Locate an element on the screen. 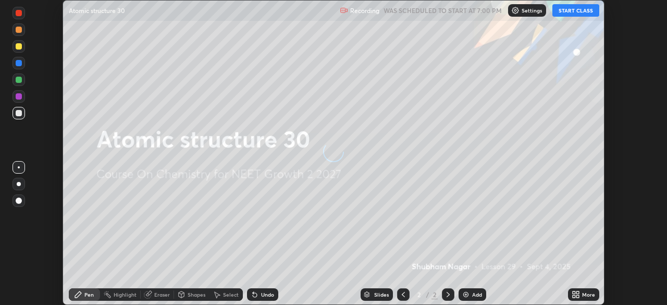 Image resolution: width=667 pixels, height=305 pixels. img: add-slide-button is located at coordinates (466, 294).